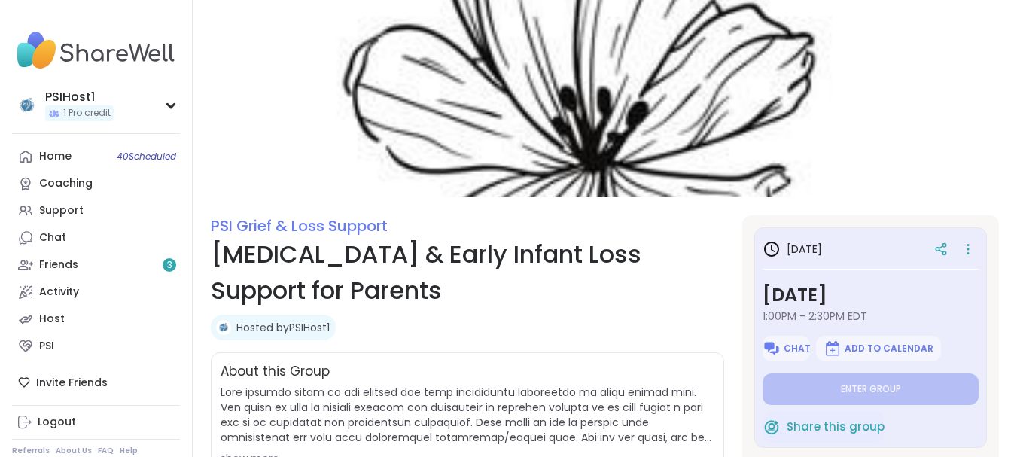 This screenshot has height=457, width=1017. What do you see at coordinates (823, 427) in the screenshot?
I see `button: Share this group` at bounding box center [823, 427].